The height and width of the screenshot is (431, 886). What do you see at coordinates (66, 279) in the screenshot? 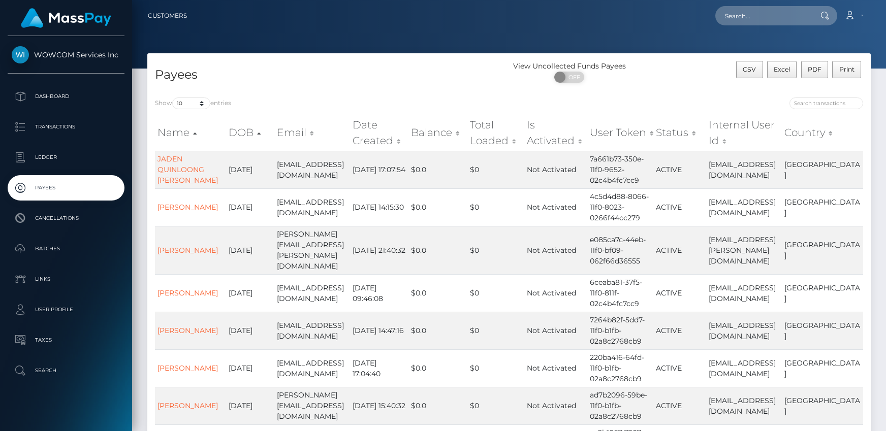
I see `a: Links` at bounding box center [66, 279].